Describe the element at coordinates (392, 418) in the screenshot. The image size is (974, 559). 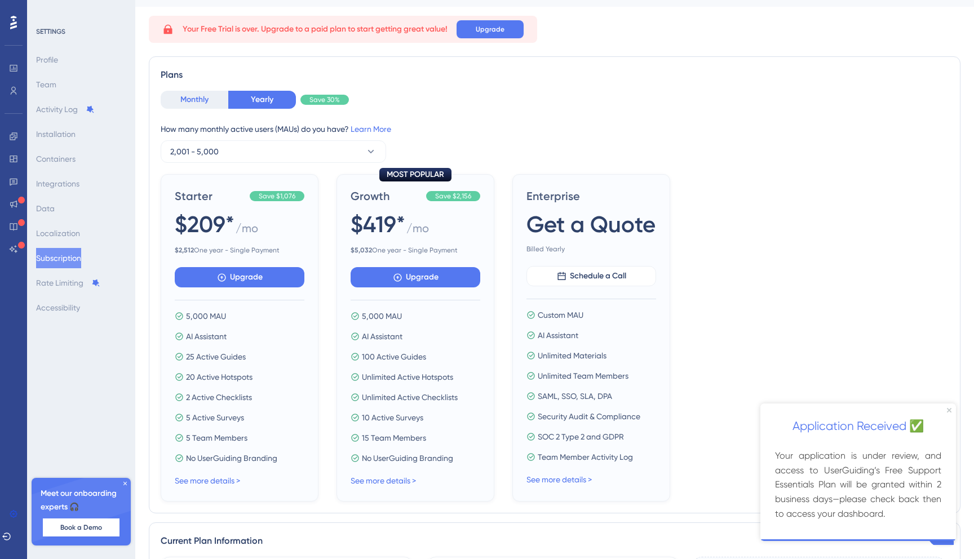
I see `span: 10 Active Surveys` at that location.